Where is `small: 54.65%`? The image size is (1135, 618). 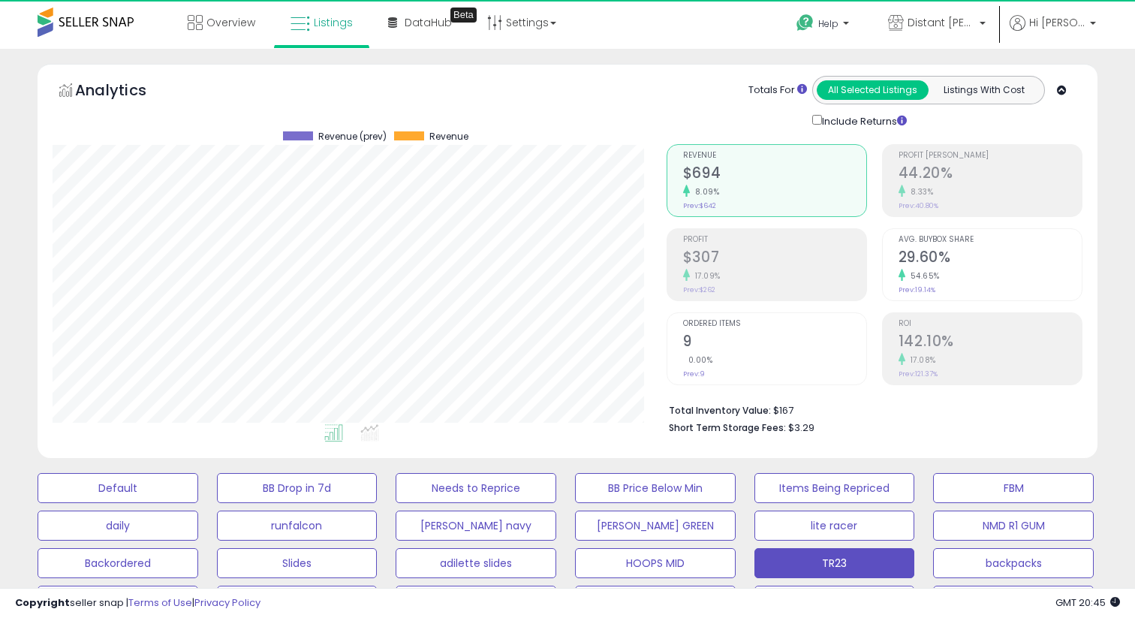 small: 54.65% is located at coordinates (923, 276).